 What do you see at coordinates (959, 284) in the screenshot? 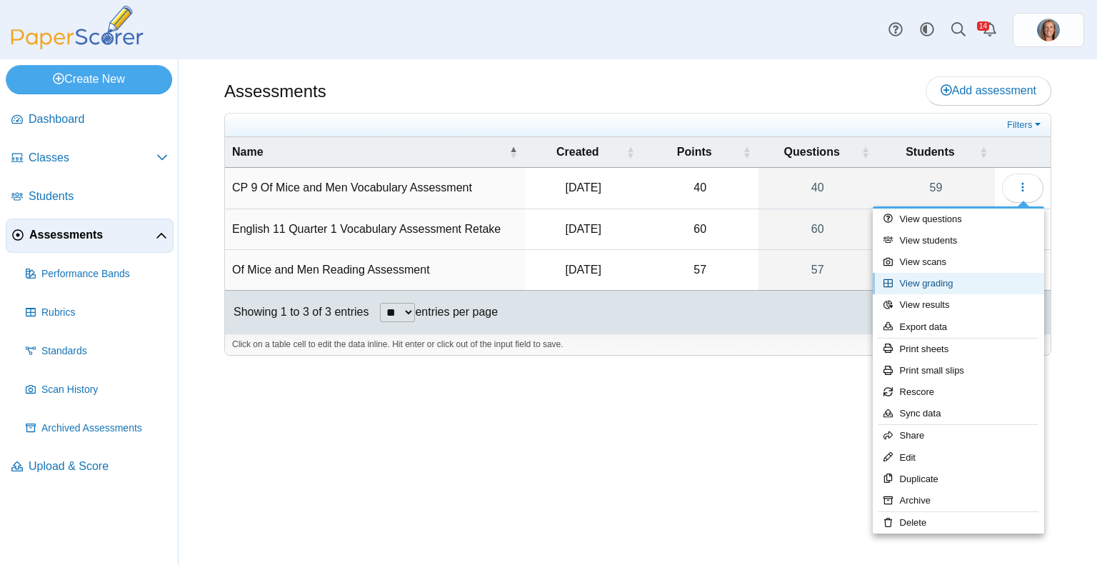
I see `a: View grading` at bounding box center [959, 284].